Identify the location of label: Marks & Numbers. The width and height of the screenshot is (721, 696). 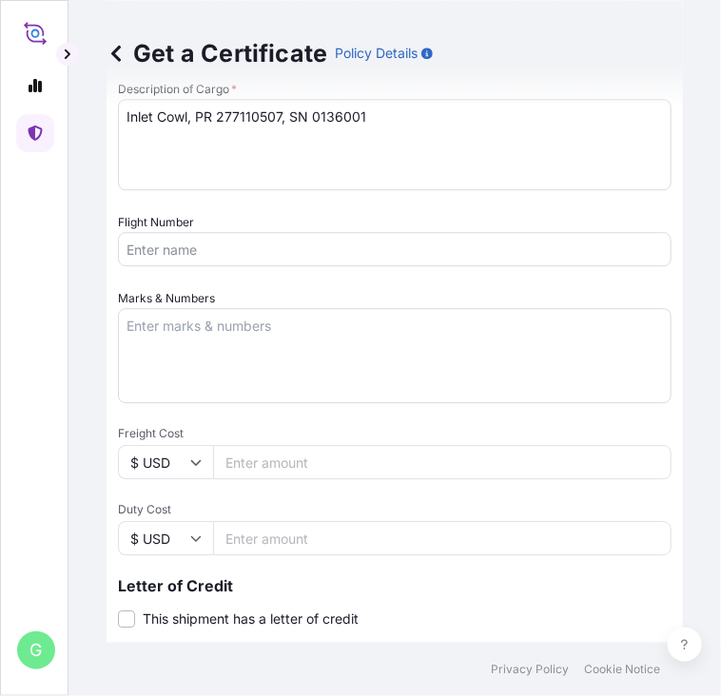
(166, 299).